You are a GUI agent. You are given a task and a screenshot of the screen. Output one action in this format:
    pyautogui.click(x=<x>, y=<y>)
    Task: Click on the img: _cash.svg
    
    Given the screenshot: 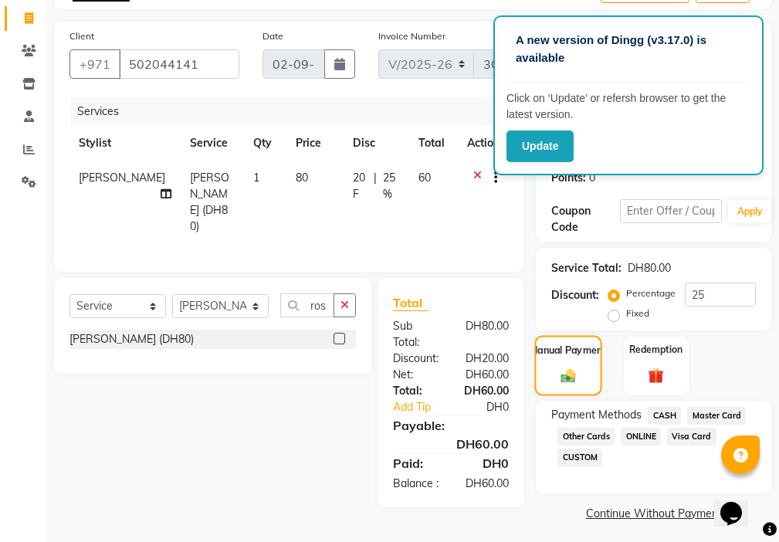 What is the action you would take?
    pyautogui.click(x=568, y=376)
    